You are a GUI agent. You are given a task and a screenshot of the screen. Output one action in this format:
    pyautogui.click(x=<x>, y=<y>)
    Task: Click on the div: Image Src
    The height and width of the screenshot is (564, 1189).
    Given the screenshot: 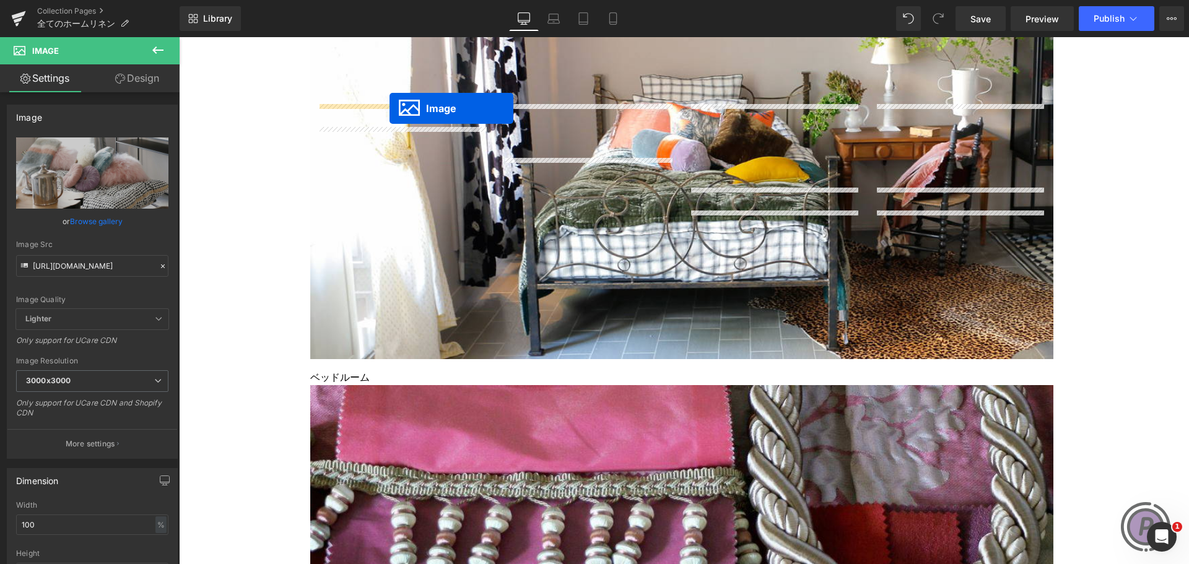 What is the action you would take?
    pyautogui.click(x=92, y=245)
    